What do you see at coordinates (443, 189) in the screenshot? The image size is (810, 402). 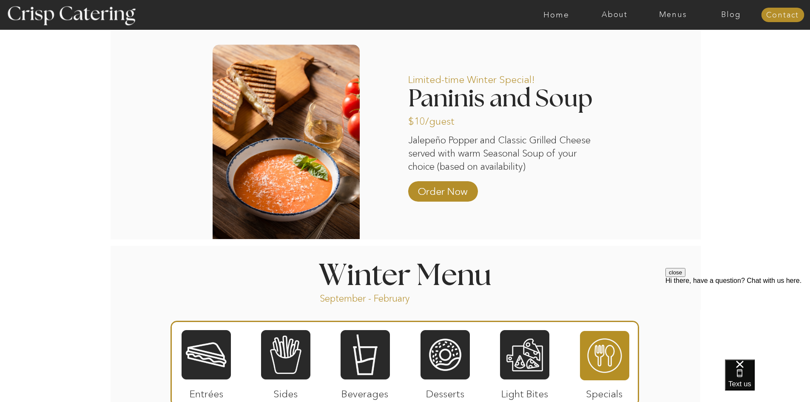 I see `a: Order Now` at bounding box center [443, 189].